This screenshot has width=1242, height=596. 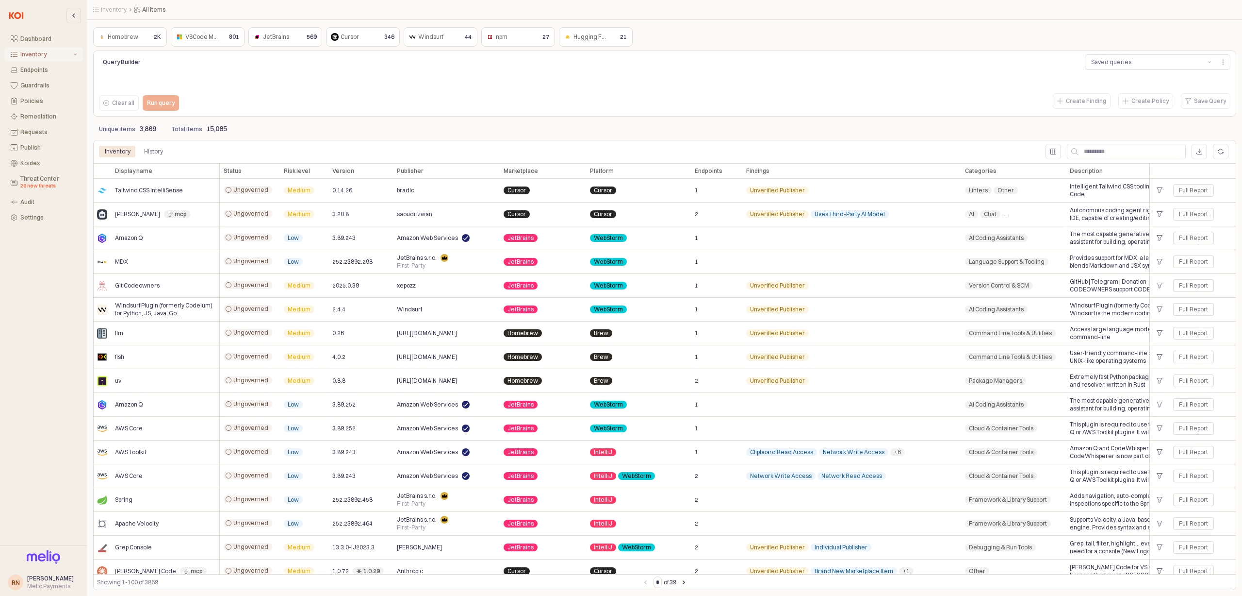 I want to click on span: Git Codeowners, so click(x=137, y=285).